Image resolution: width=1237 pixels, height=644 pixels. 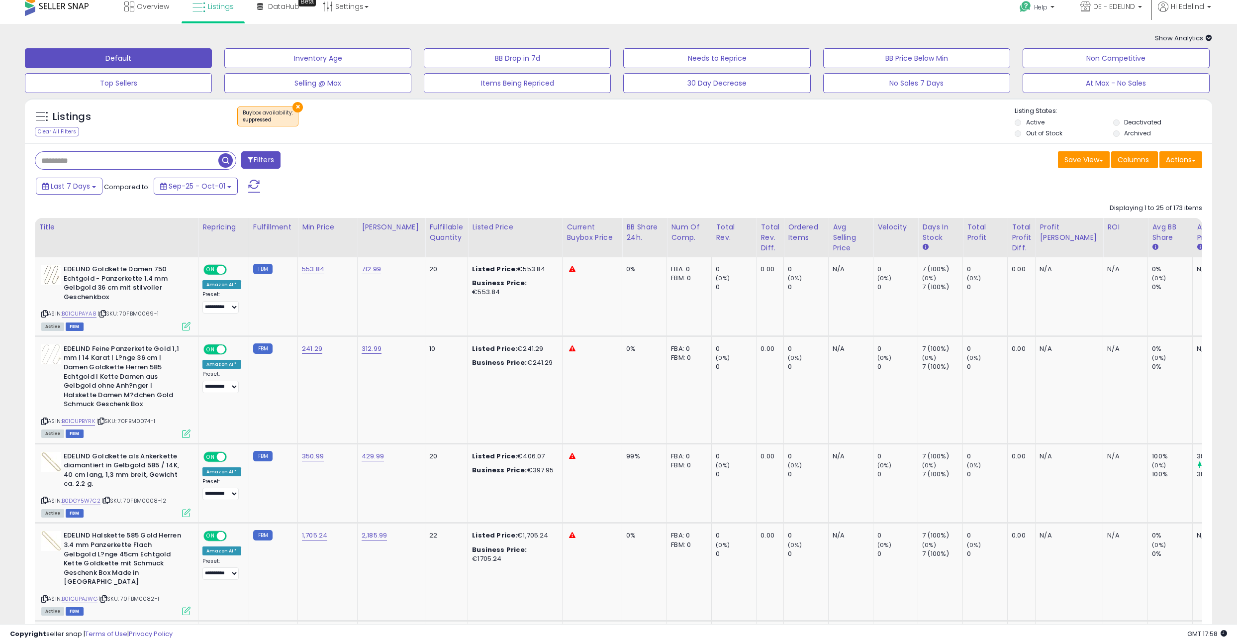 What do you see at coordinates (79, 313) in the screenshot?
I see `a: B01CUPAYA8` at bounding box center [79, 313].